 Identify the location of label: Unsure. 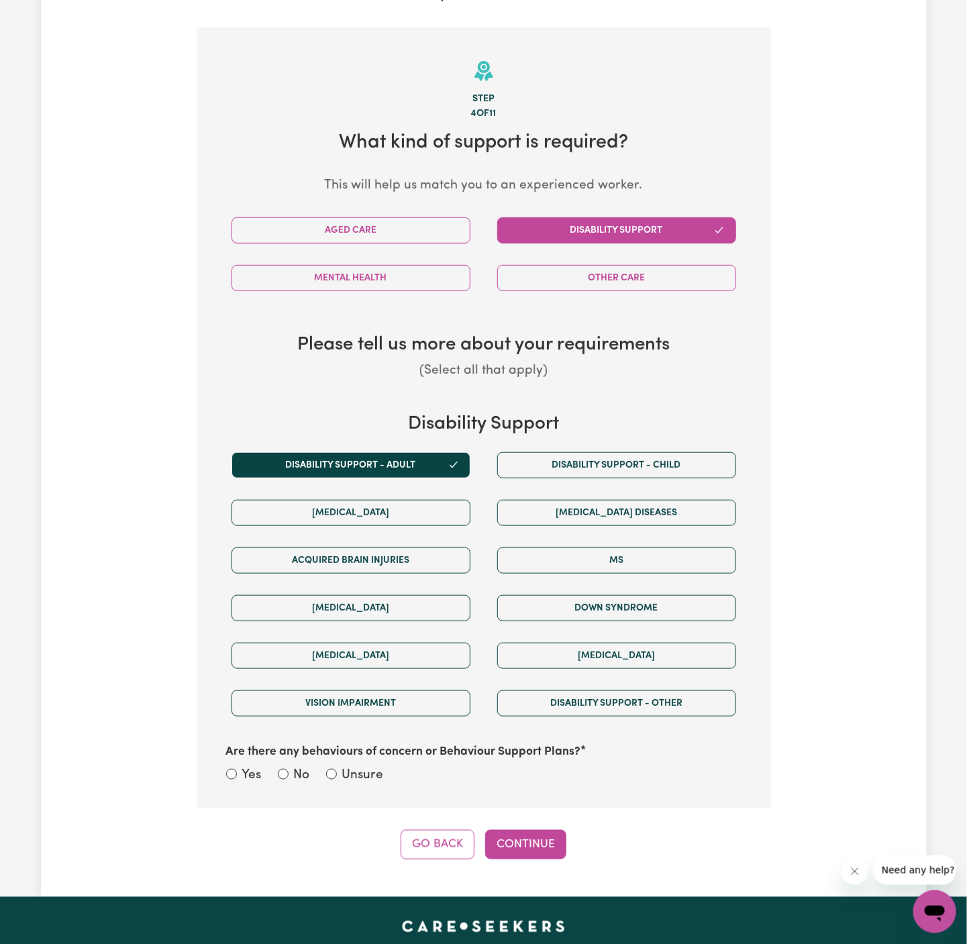
(363, 775).